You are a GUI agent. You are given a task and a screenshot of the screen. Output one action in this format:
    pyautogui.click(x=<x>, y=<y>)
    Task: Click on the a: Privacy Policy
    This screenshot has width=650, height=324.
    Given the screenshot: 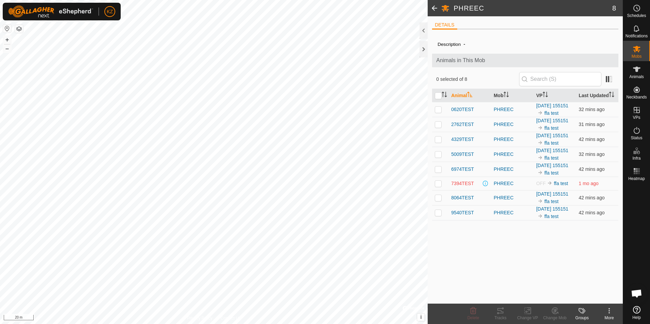 What is the action you would take?
    pyautogui.click(x=200, y=319)
    